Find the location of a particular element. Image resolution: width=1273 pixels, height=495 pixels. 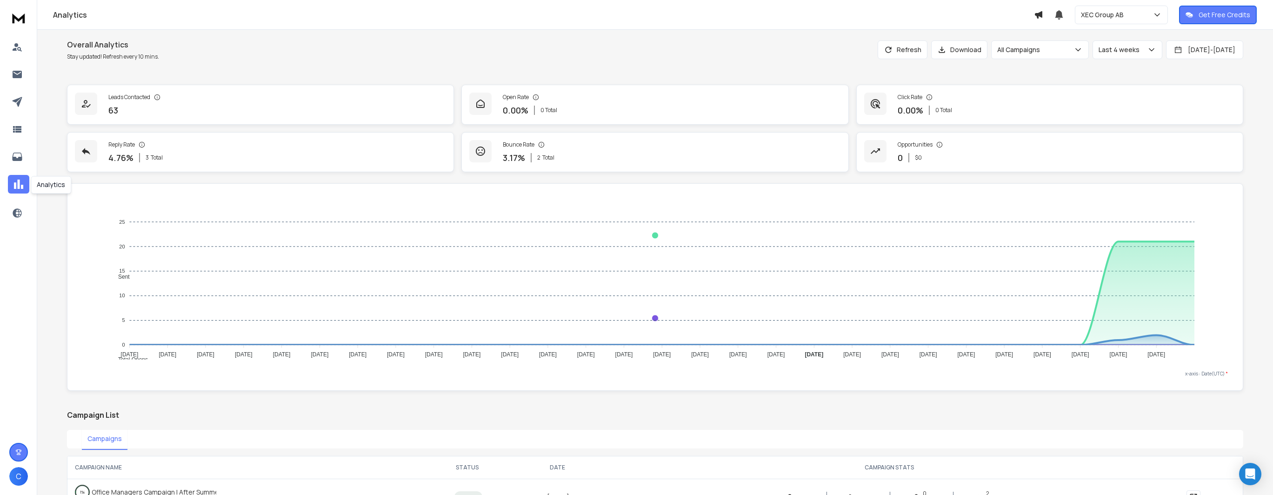

a: Opportunities0$0 is located at coordinates (1050, 152).